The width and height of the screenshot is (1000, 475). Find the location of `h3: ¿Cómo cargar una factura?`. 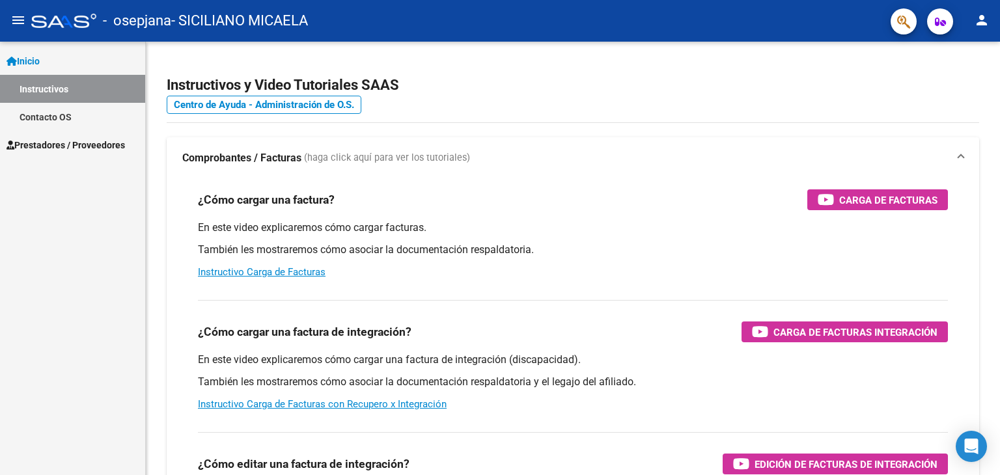

h3: ¿Cómo cargar una factura? is located at coordinates (266, 200).